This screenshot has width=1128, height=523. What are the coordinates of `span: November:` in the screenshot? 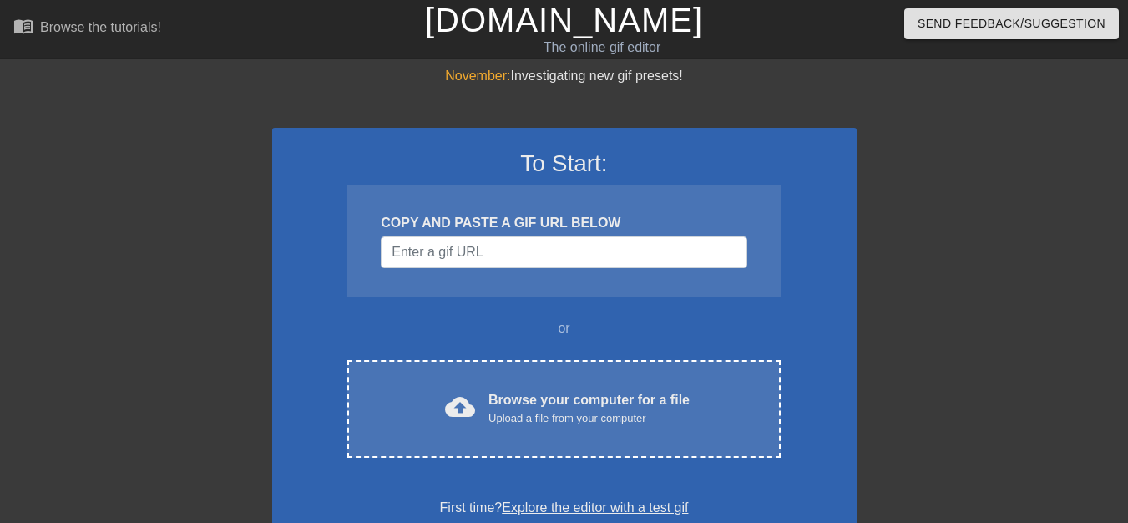 It's located at (478, 75).